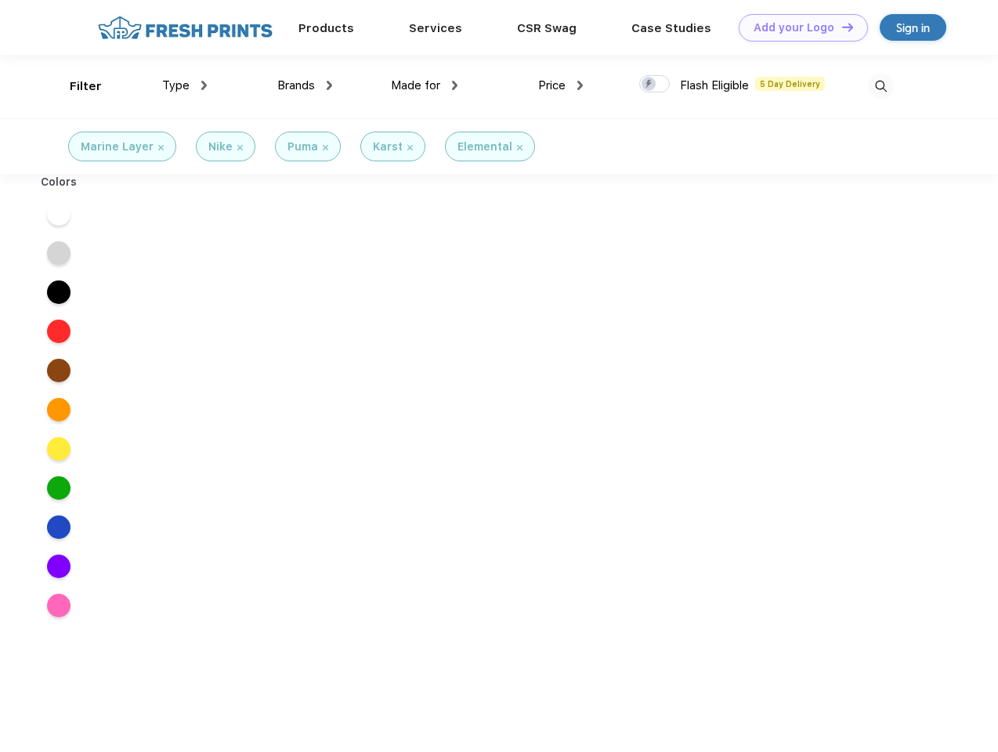 This screenshot has height=752, width=998. What do you see at coordinates (220, 147) in the screenshot?
I see `div: Nike` at bounding box center [220, 147].